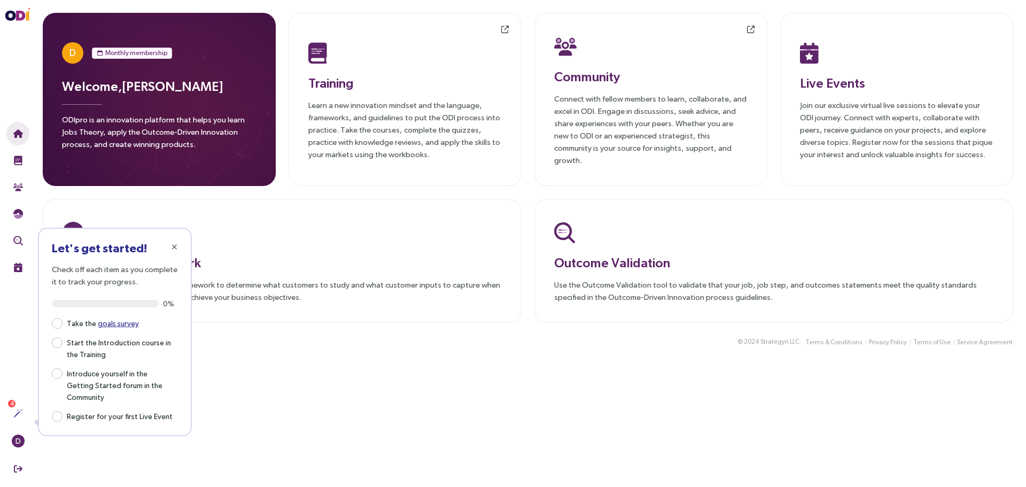  Describe the element at coordinates (120, 348) in the screenshot. I see `span: Start the Introduction course in the Training` at that location.